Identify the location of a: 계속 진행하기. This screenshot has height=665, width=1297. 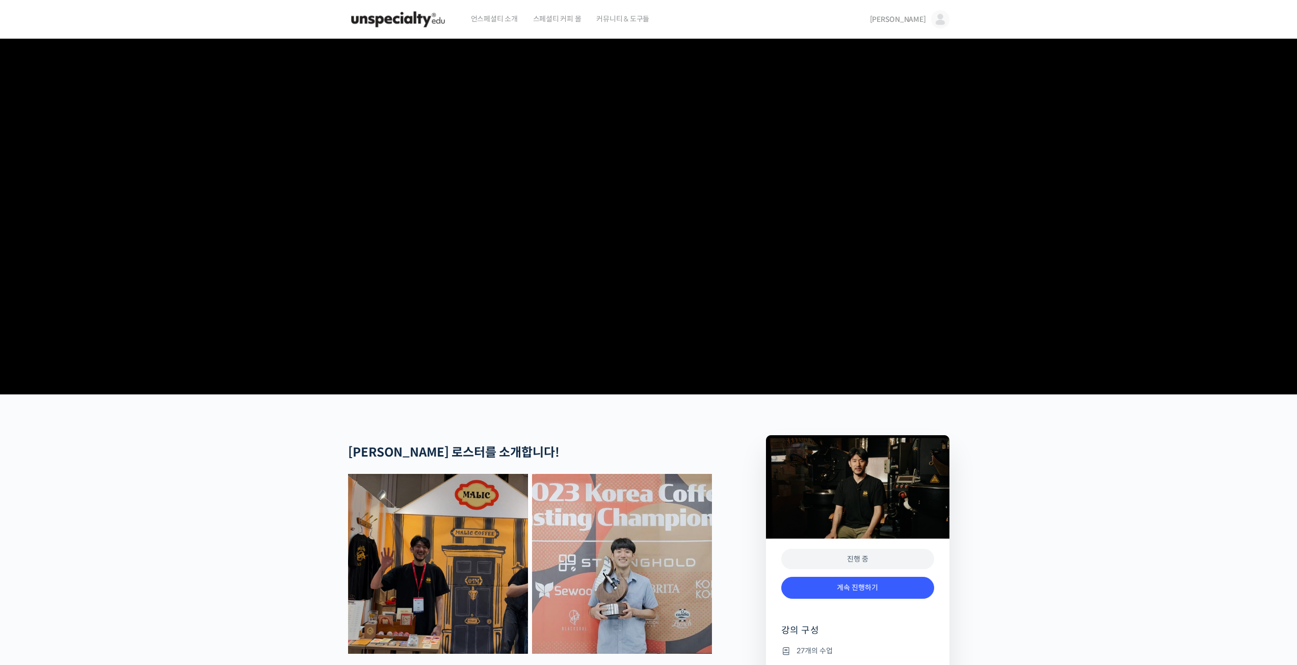
(858, 588).